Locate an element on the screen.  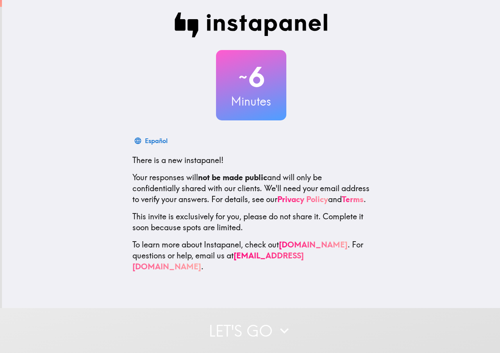
a: Terms is located at coordinates (353, 199).